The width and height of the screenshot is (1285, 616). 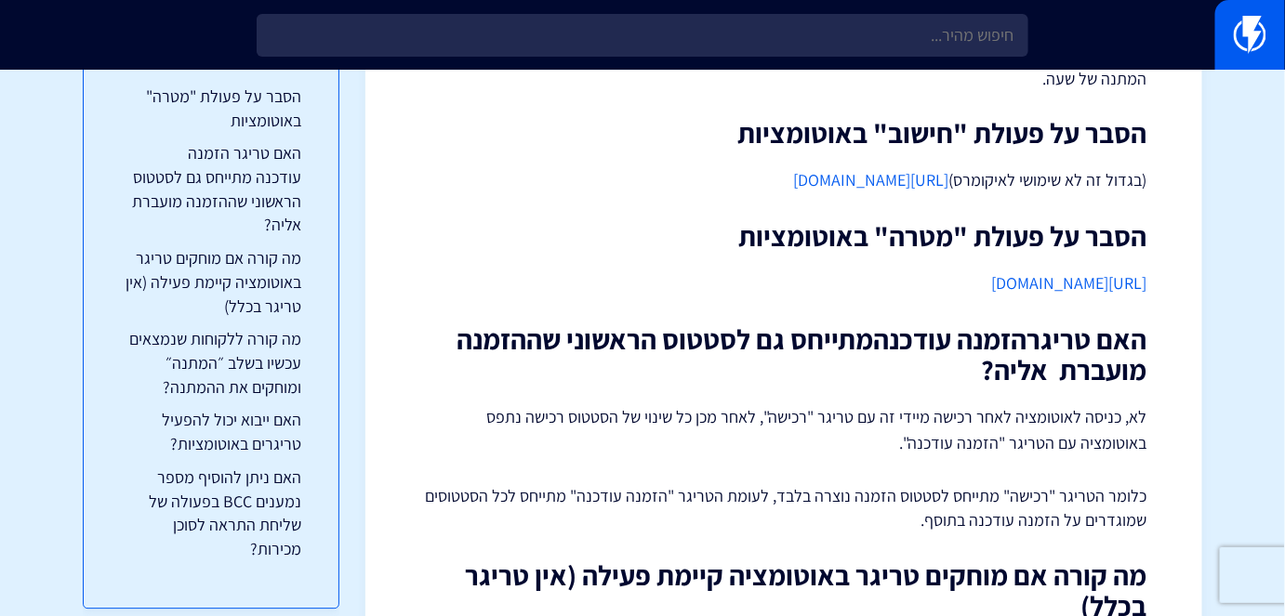 I want to click on p: לא, כניסה לאוטומציה לאחר רכישה מיידי זה עם טריגר "רכישה", לאחר מכן כל שינוי של הסטטוס רכישה נתפס ..., so click(x=784, y=430).